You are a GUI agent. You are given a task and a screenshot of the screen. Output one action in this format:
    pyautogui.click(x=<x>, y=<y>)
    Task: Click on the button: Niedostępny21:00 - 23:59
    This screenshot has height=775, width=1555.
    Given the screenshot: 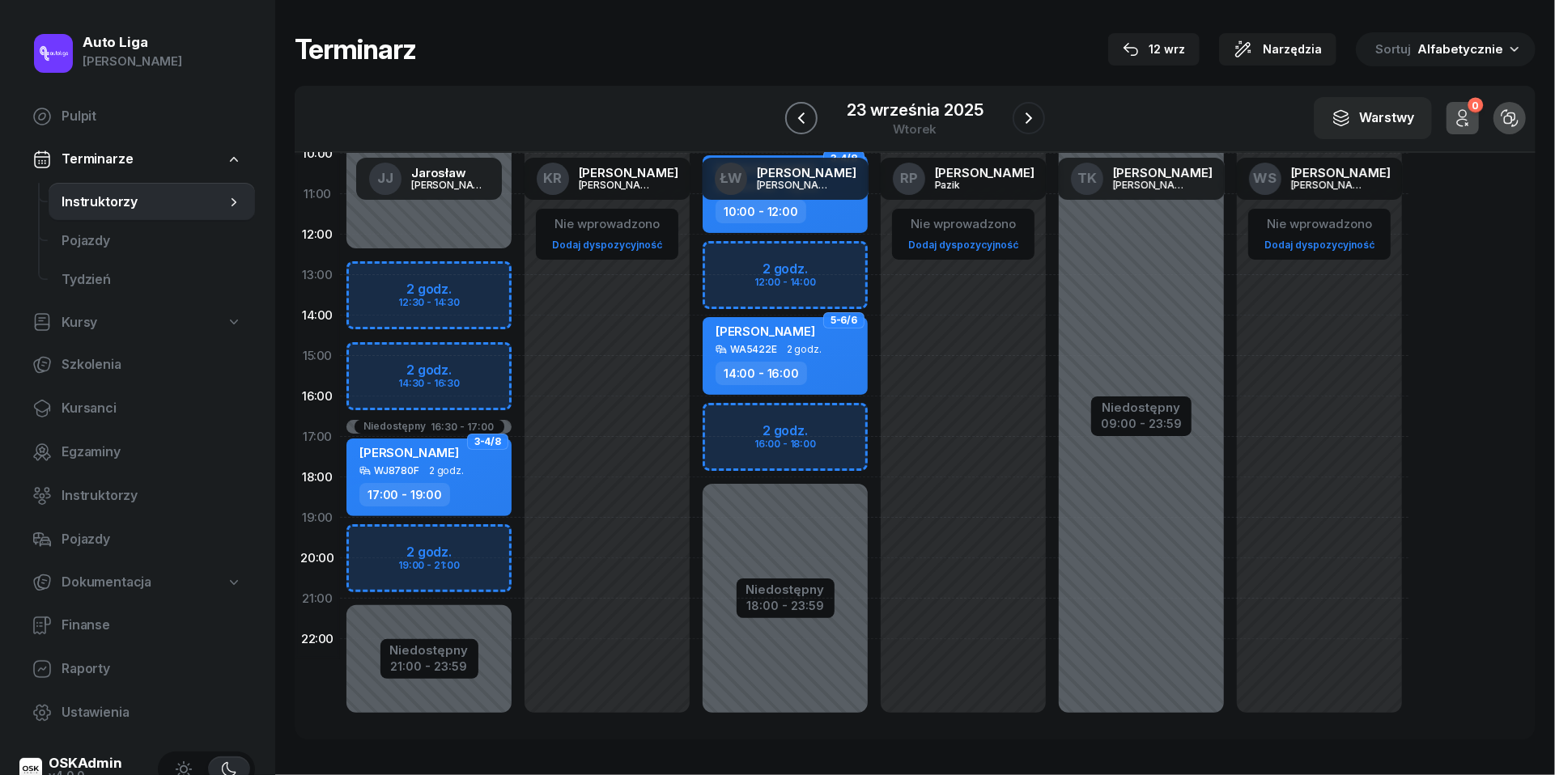 What is the action you would take?
    pyautogui.click(x=429, y=659)
    